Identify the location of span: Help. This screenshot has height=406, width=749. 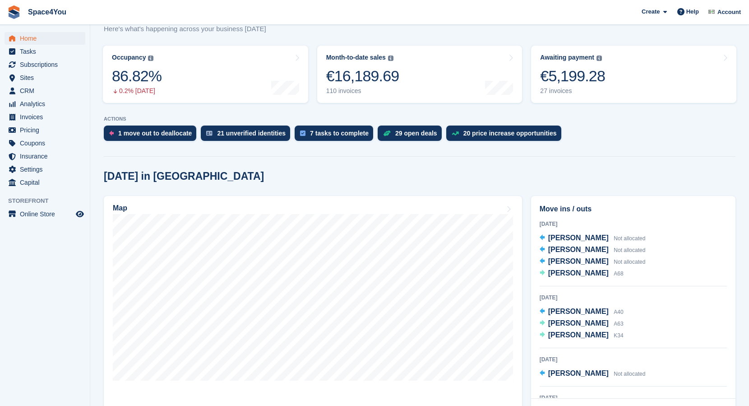
(693, 12).